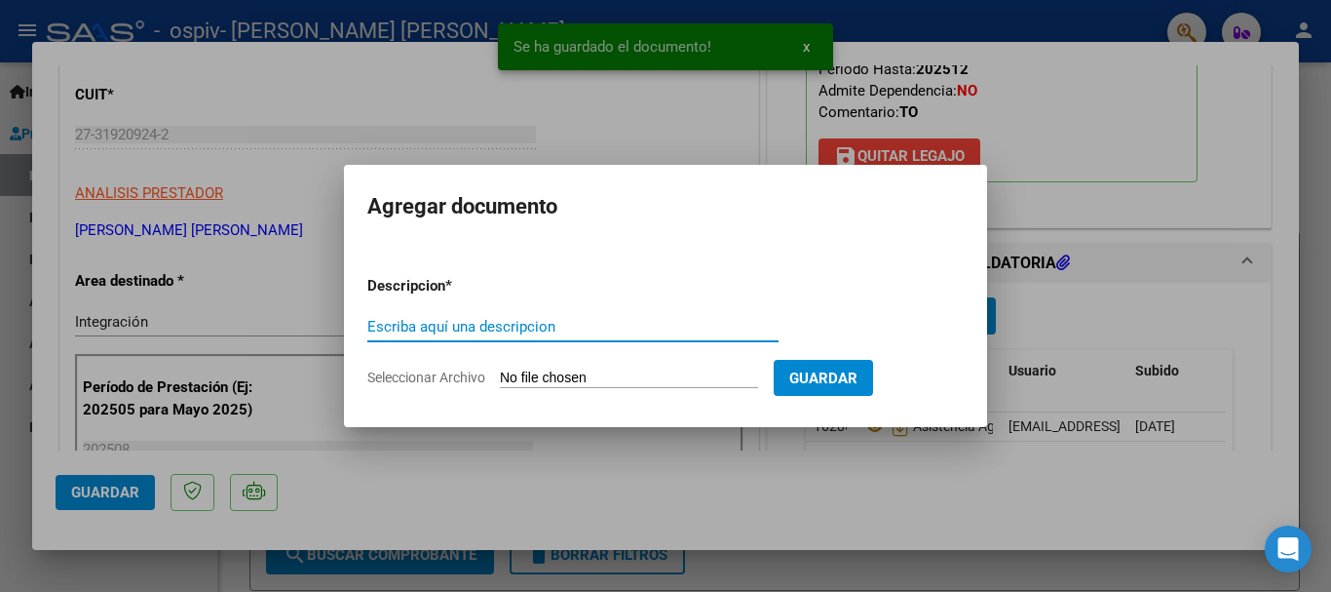 This screenshot has width=1331, height=592. What do you see at coordinates (426, 377) in the screenshot?
I see `span: Seleccionar Archivo` at bounding box center [426, 377].